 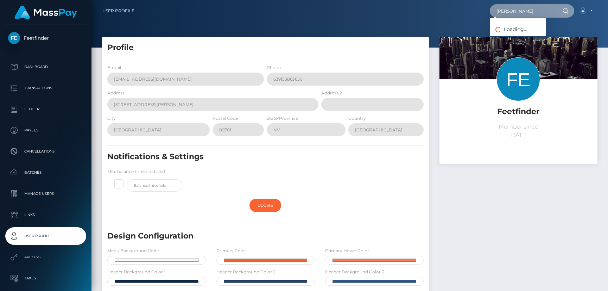 What do you see at coordinates (274, 68) in the screenshot?
I see `label: Phone` at bounding box center [274, 68].